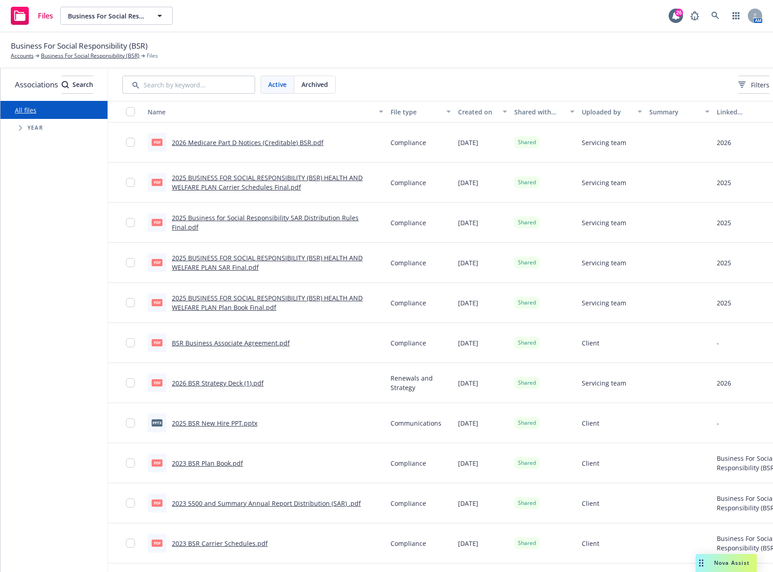 The height and width of the screenshot is (572, 773). Describe the element at coordinates (695, 16) in the screenshot. I see `a: Report a Bug` at that location.